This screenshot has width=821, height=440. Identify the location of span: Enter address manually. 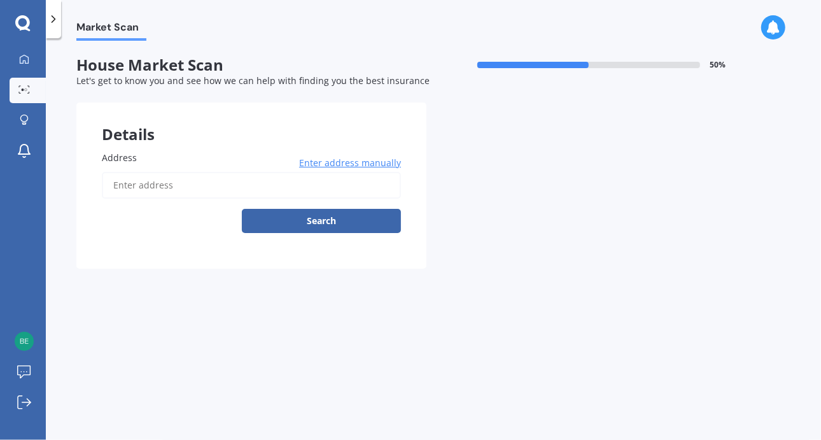
(350, 163).